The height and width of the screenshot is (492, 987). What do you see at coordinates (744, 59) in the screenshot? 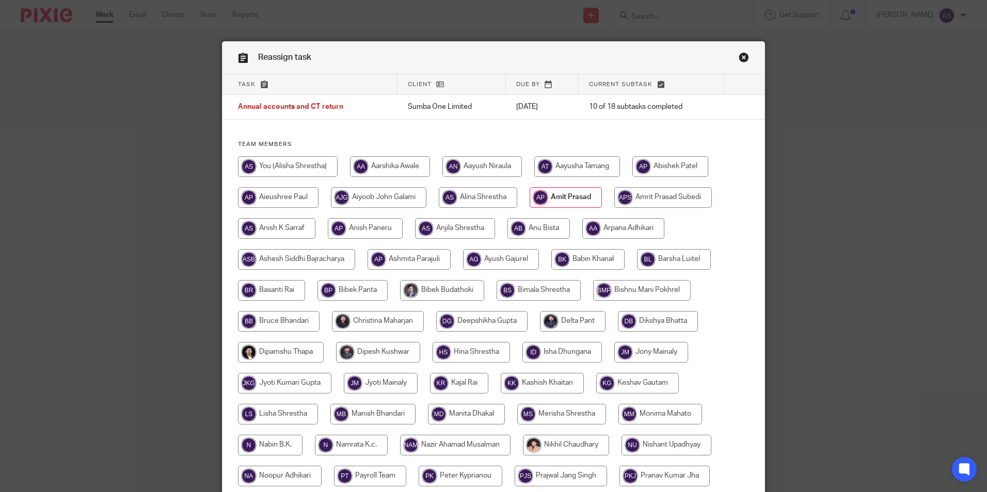
I see `a: Close this dialog window` at bounding box center [744, 59].